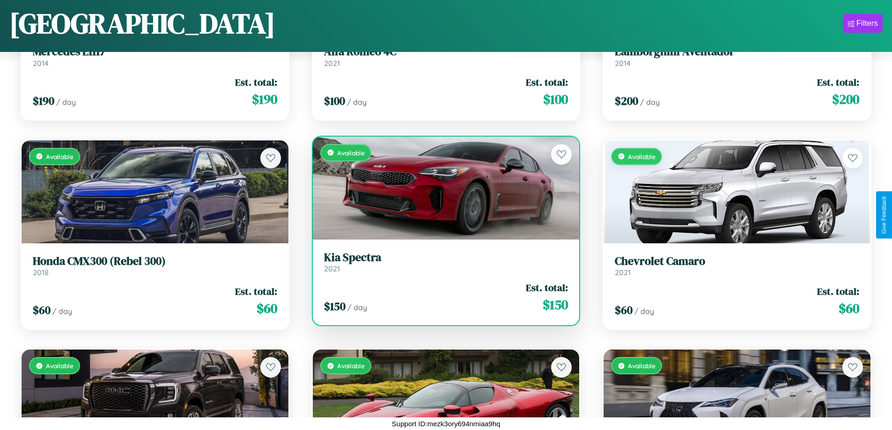 The height and width of the screenshot is (430, 892). I want to click on div: Give Feedback, so click(884, 215).